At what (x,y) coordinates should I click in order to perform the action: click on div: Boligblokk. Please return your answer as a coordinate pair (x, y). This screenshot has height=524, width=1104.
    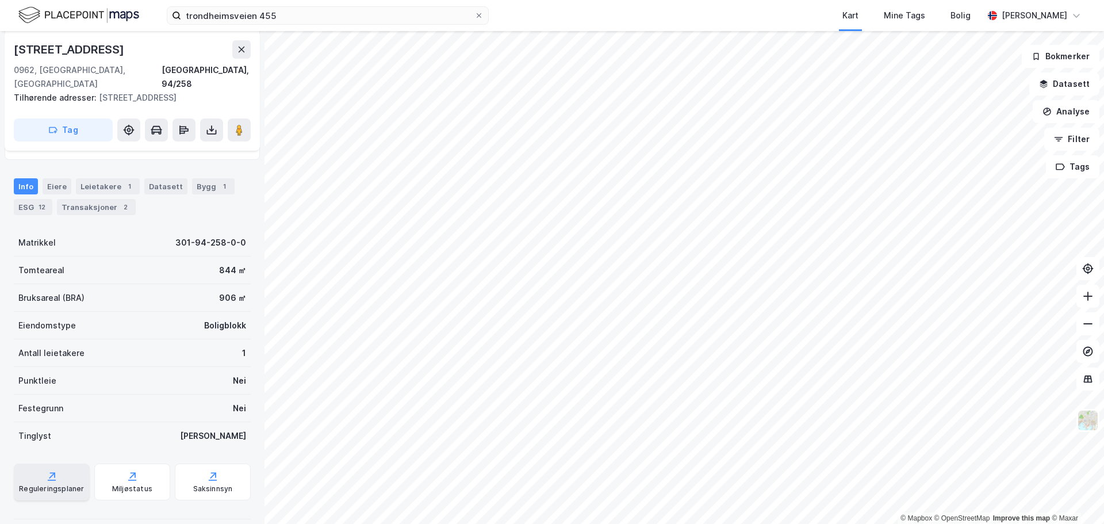
    Looking at the image, I should click on (225, 326).